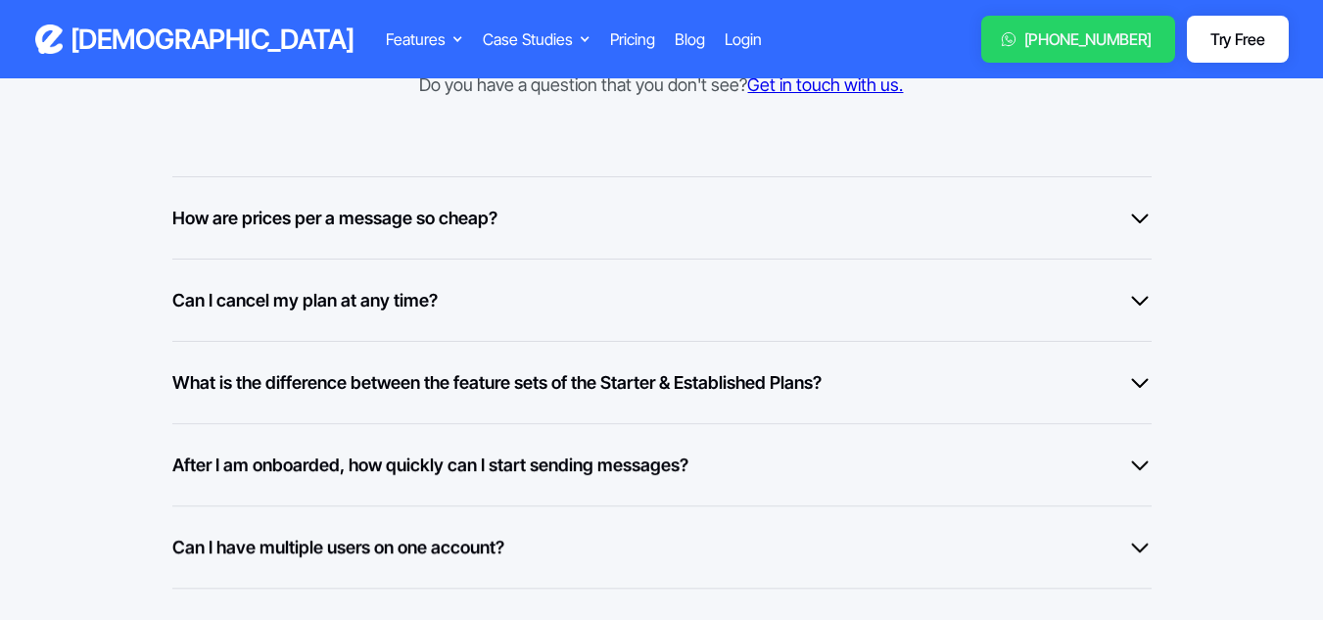 Image resolution: width=1323 pixels, height=620 pixels. Describe the element at coordinates (743, 39) in the screenshot. I see `a: Login` at that location.